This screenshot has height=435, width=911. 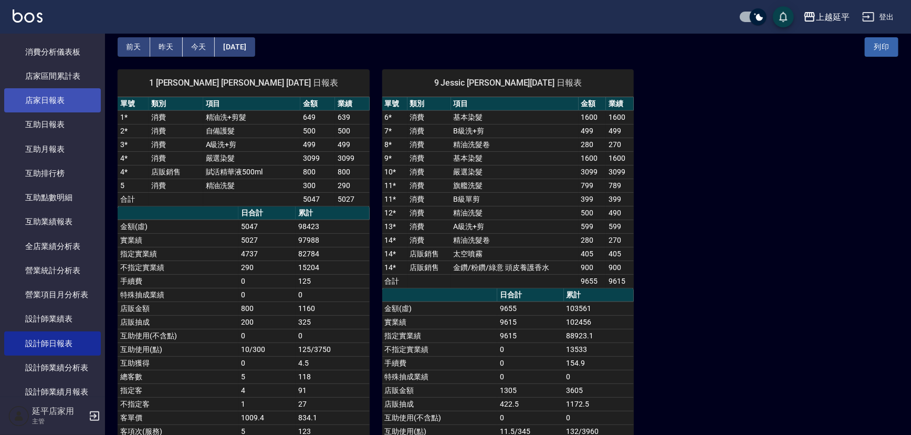 I want to click on td: 125, so click(x=332, y=281).